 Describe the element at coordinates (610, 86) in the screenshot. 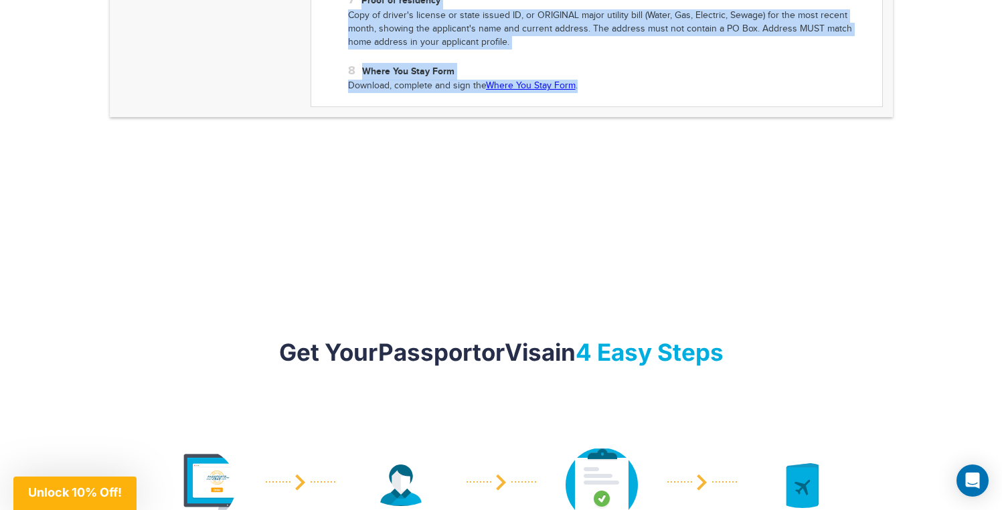

I see `p: Download, complete and sign the .` at that location.